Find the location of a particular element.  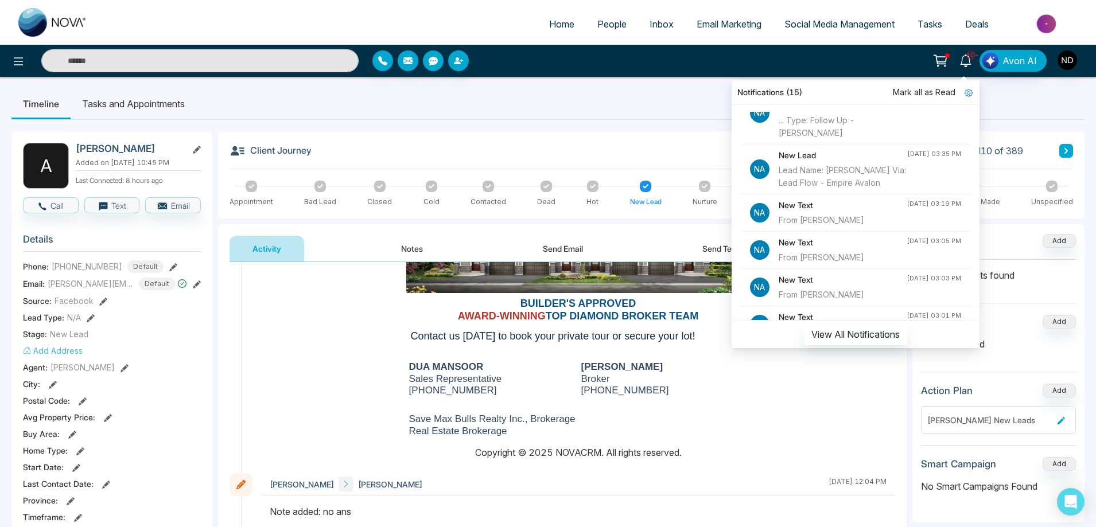

div: Notifications (15) is located at coordinates (856, 92).